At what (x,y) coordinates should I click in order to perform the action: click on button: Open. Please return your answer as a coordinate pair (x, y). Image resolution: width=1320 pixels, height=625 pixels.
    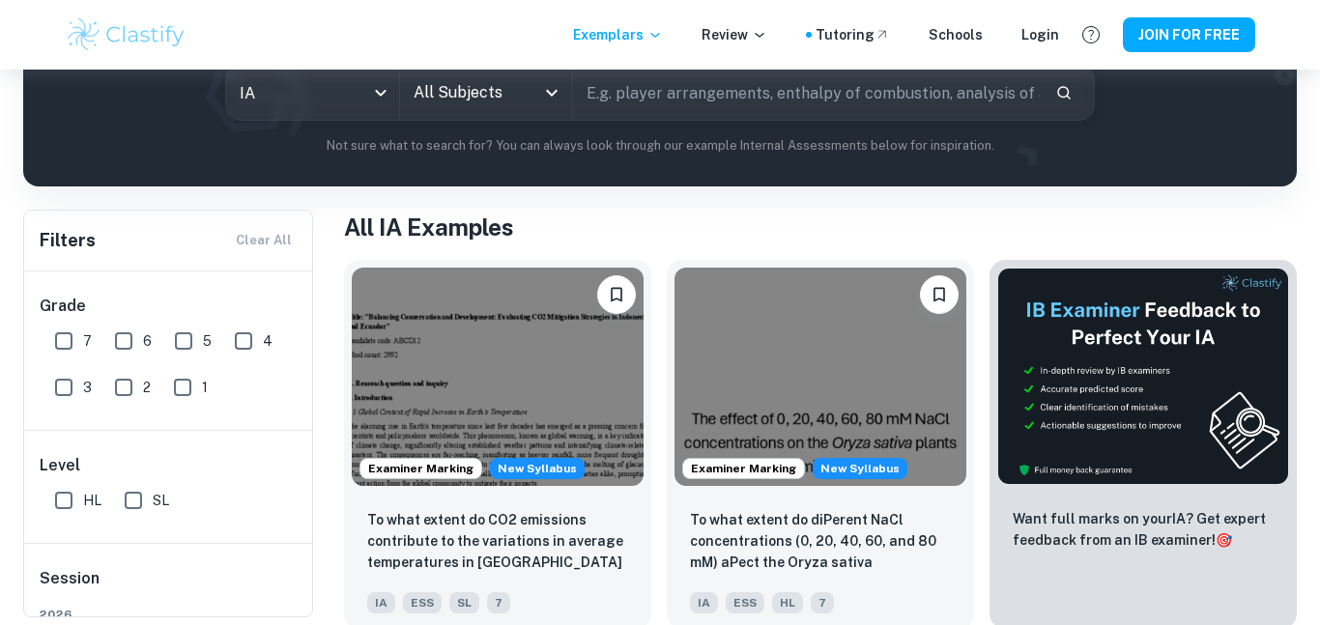
    Looking at the image, I should click on (552, 93).